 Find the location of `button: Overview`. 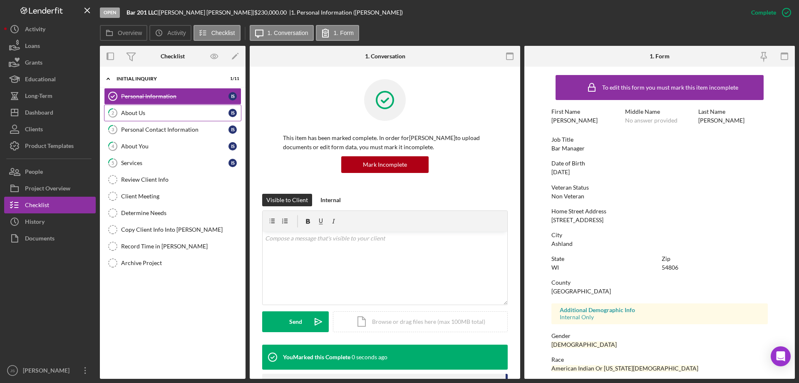

button: Overview is located at coordinates (124, 33).